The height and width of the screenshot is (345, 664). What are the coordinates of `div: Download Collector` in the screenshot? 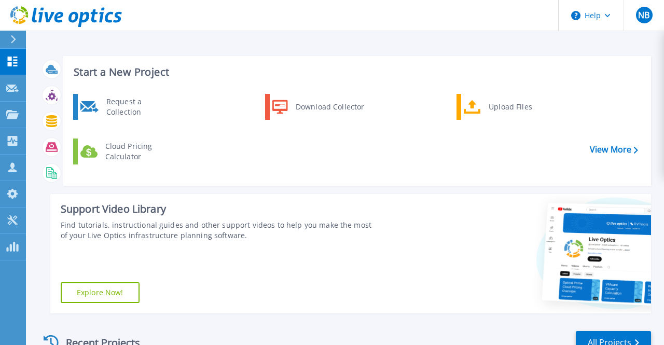 It's located at (330, 107).